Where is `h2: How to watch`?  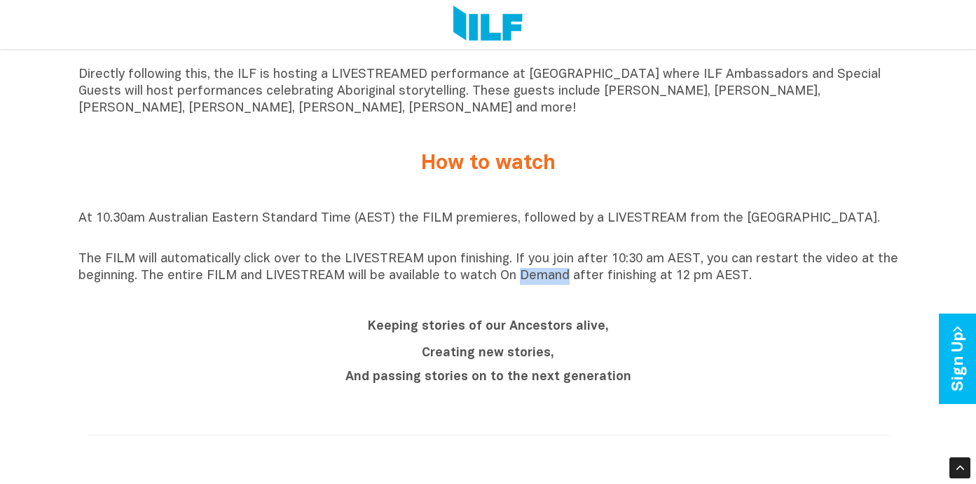
h2: How to watch is located at coordinates (489, 163).